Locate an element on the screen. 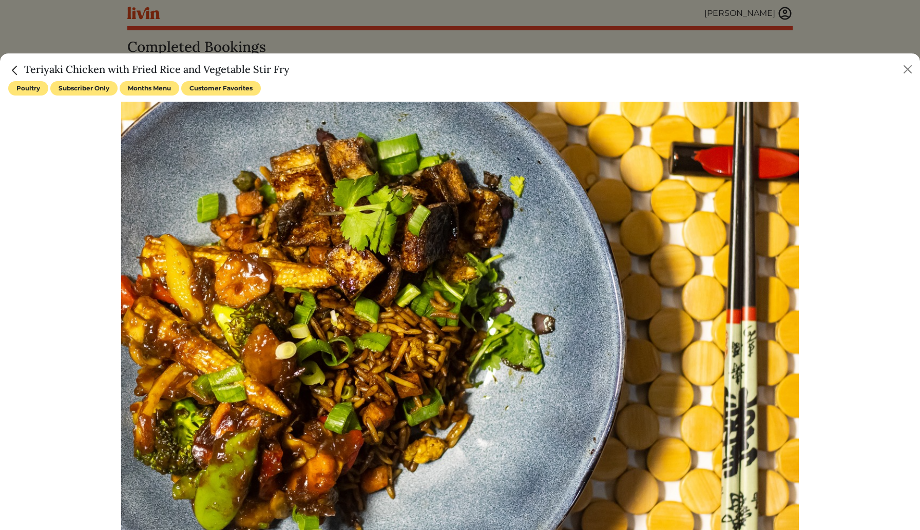  span: Subscriber Only is located at coordinates (84, 88).